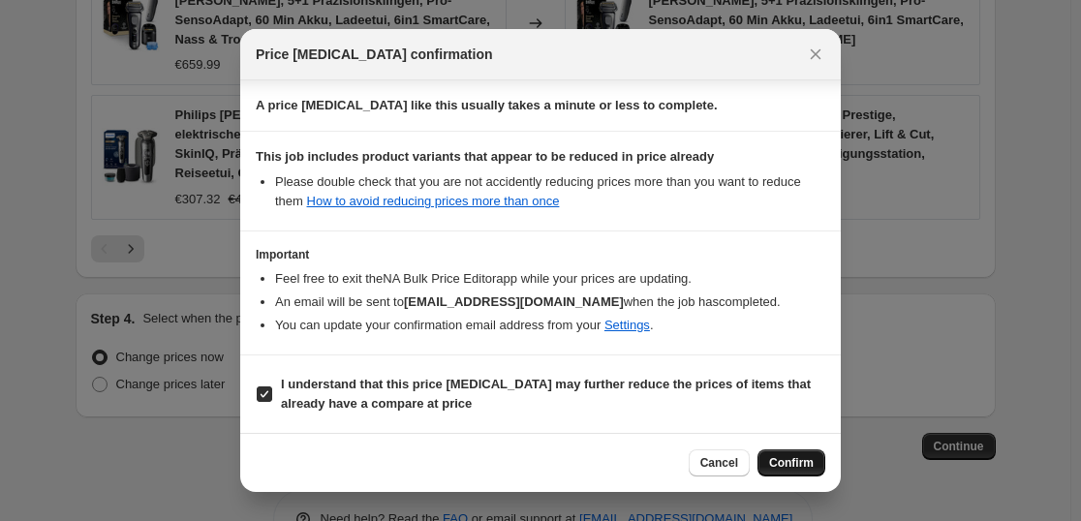 The width and height of the screenshot is (1081, 521). What do you see at coordinates (791, 463) in the screenshot?
I see `span: Confirm` at bounding box center [791, 463].